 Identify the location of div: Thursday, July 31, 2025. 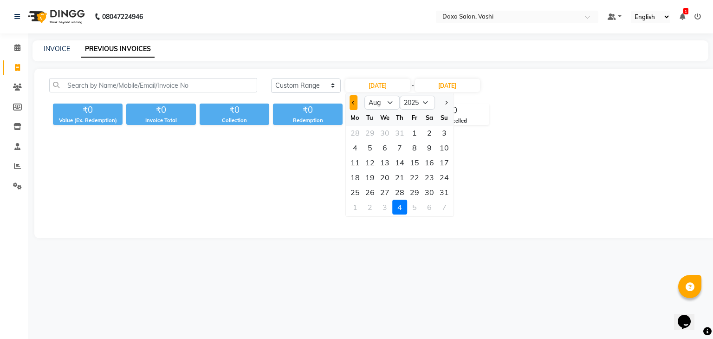
(400, 133).